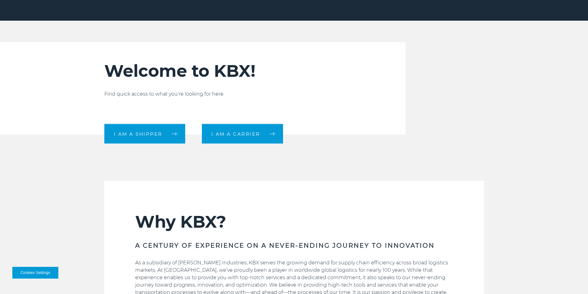 The width and height of the screenshot is (588, 294). I want to click on h2: Welcome to KBX!, so click(236, 71).